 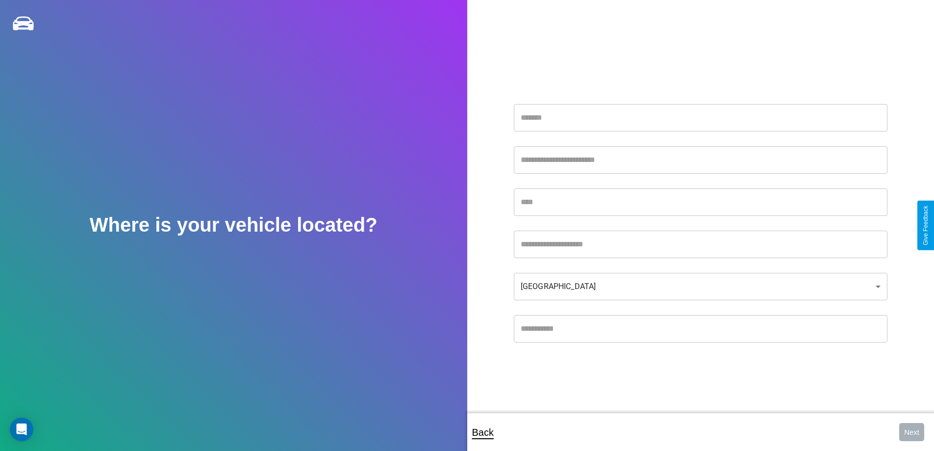 What do you see at coordinates (926, 225) in the screenshot?
I see `div: Give Feedback` at bounding box center [926, 225].